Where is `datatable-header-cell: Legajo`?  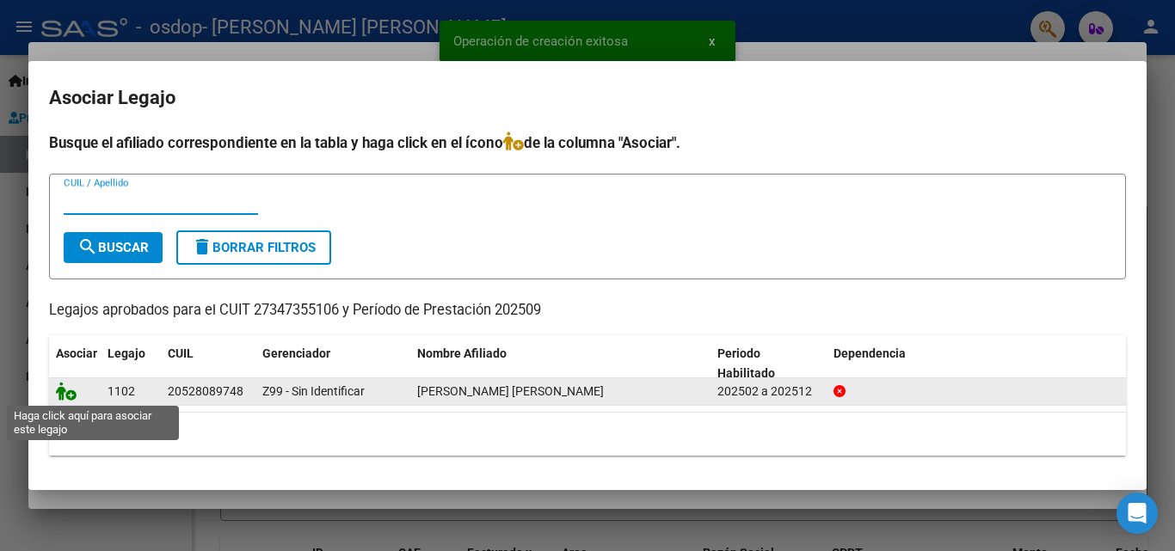
datatable-header-cell: Legajo is located at coordinates (131, 364).